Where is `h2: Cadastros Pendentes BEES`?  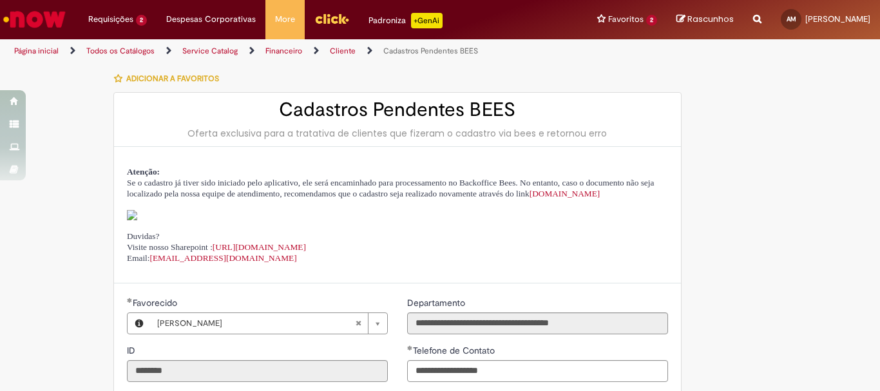
h2: Cadastros Pendentes BEES is located at coordinates (398, 110).